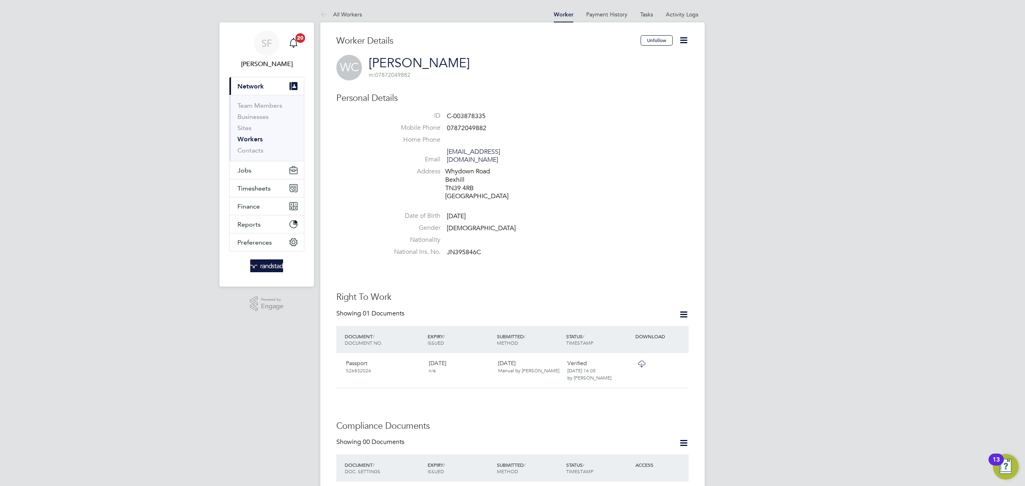 The image size is (1025, 486). What do you see at coordinates (577, 363) in the screenshot?
I see `span: Verified` at bounding box center [577, 363].